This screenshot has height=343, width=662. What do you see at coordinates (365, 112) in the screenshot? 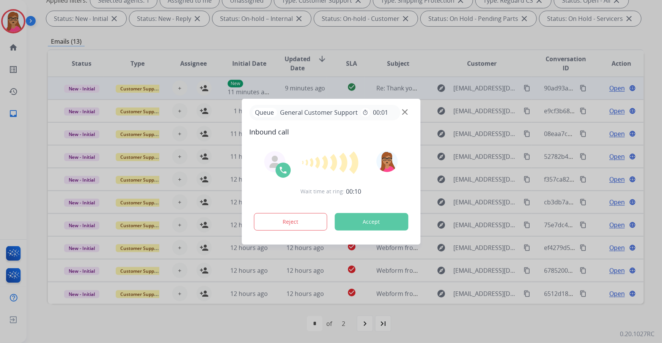
I see `mat-icon: timer` at bounding box center [365, 112].